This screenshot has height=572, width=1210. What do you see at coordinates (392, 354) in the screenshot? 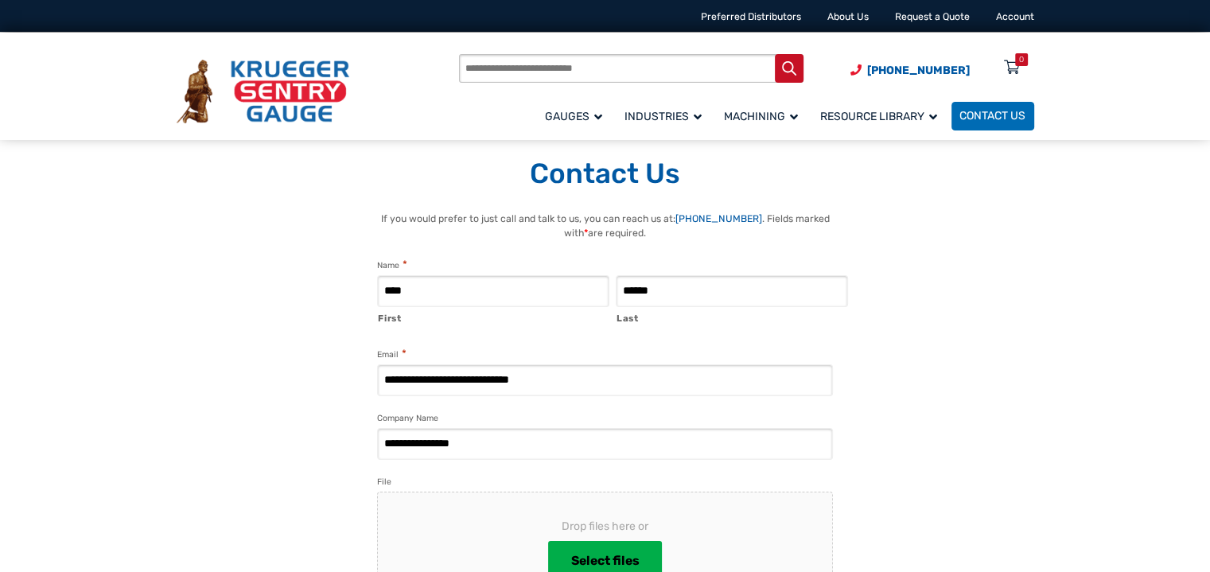
I see `label: Email` at bounding box center [392, 354].